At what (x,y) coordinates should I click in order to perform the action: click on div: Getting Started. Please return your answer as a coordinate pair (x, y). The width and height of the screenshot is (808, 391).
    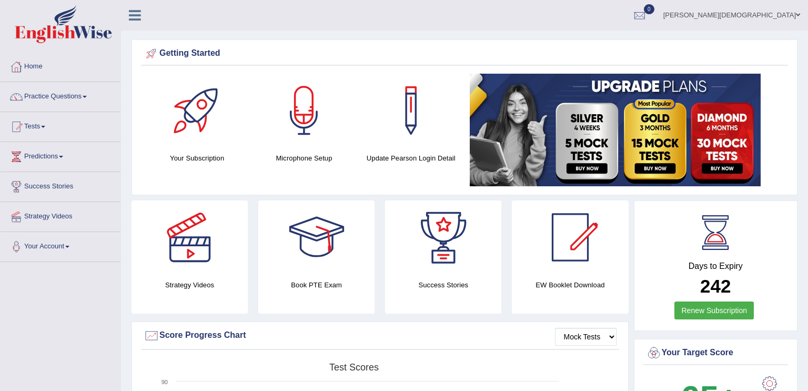
    Looking at the image, I should click on (464, 54).